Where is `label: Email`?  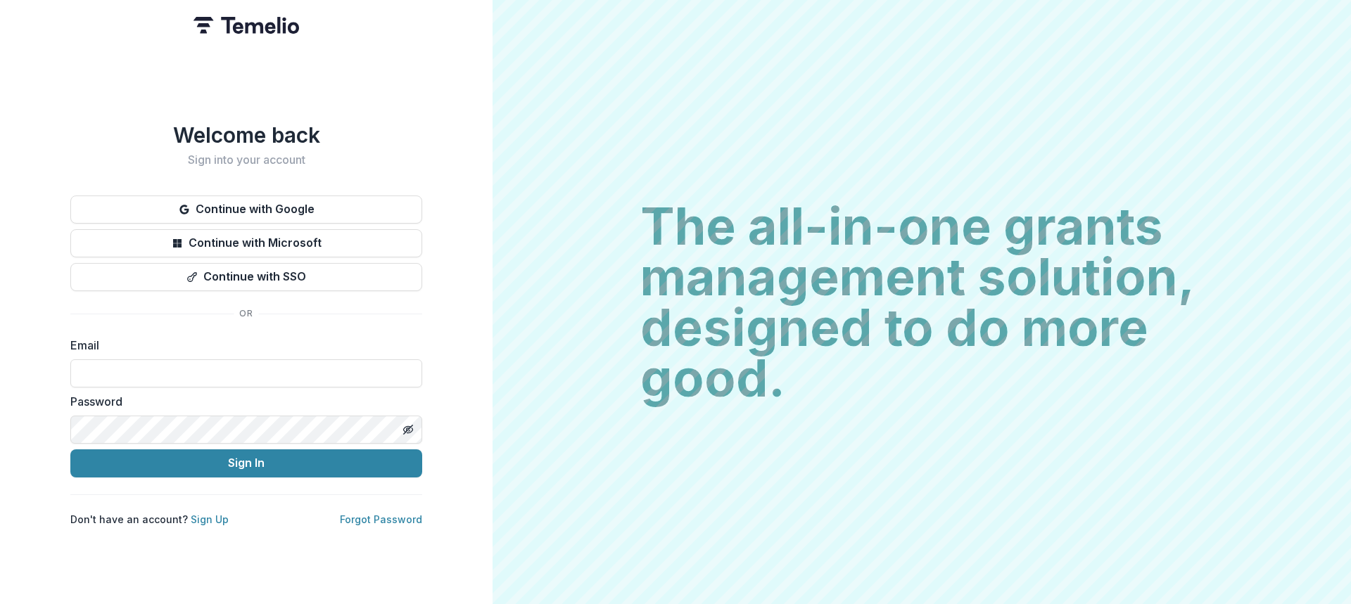
label: Email is located at coordinates (242, 346).